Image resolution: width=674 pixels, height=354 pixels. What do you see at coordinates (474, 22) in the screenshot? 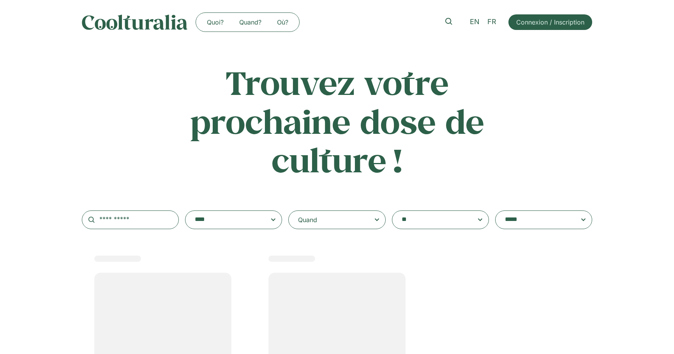
I see `span: EN` at bounding box center [474, 22].